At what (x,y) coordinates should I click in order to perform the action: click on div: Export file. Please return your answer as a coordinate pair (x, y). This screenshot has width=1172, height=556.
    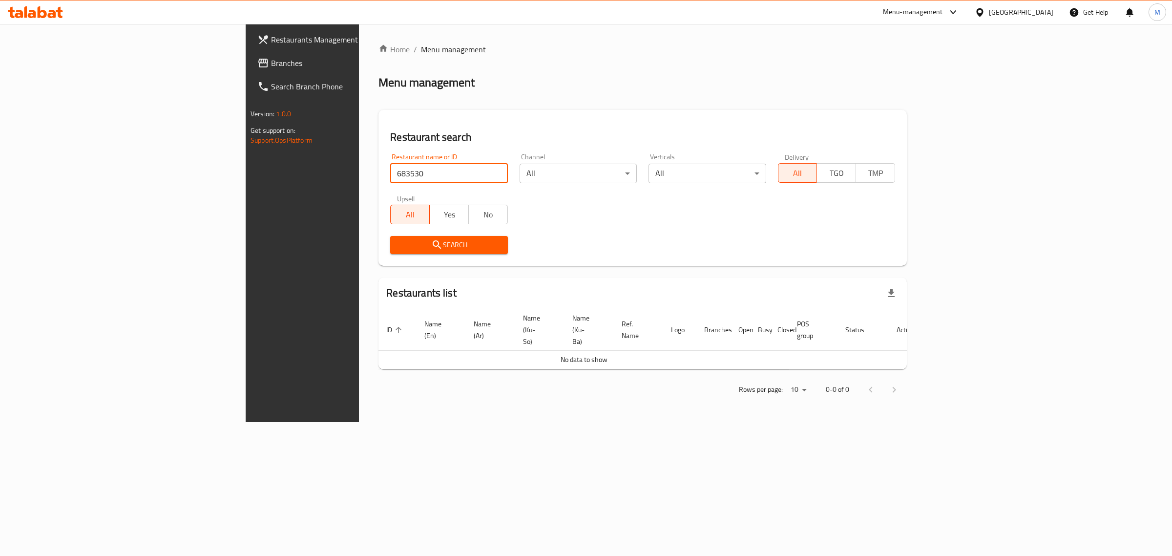
    Looking at the image, I should click on (891, 293).